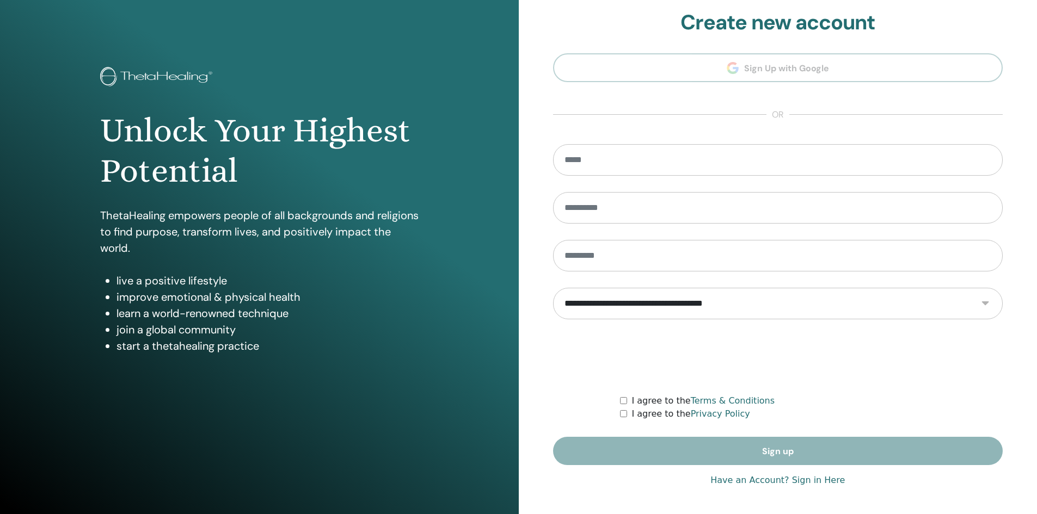 The height and width of the screenshot is (514, 1037). Describe the element at coordinates (259, 232) in the screenshot. I see `p: ThetaHealing empowers people of all backgrounds and religions to find purpose, transform lives, a...` at that location.